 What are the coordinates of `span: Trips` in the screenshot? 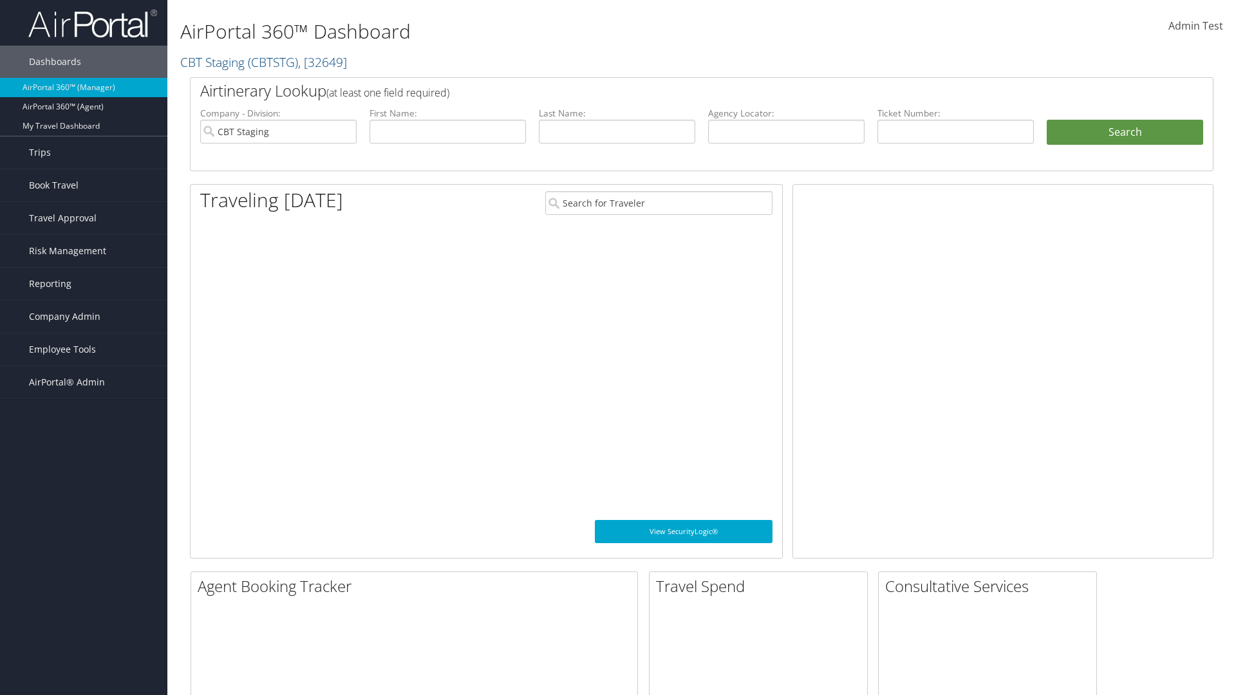 It's located at (40, 153).